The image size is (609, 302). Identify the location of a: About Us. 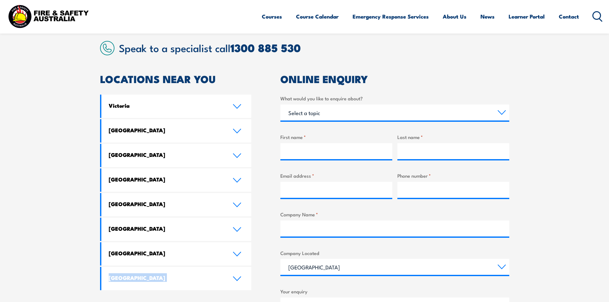
(454, 16).